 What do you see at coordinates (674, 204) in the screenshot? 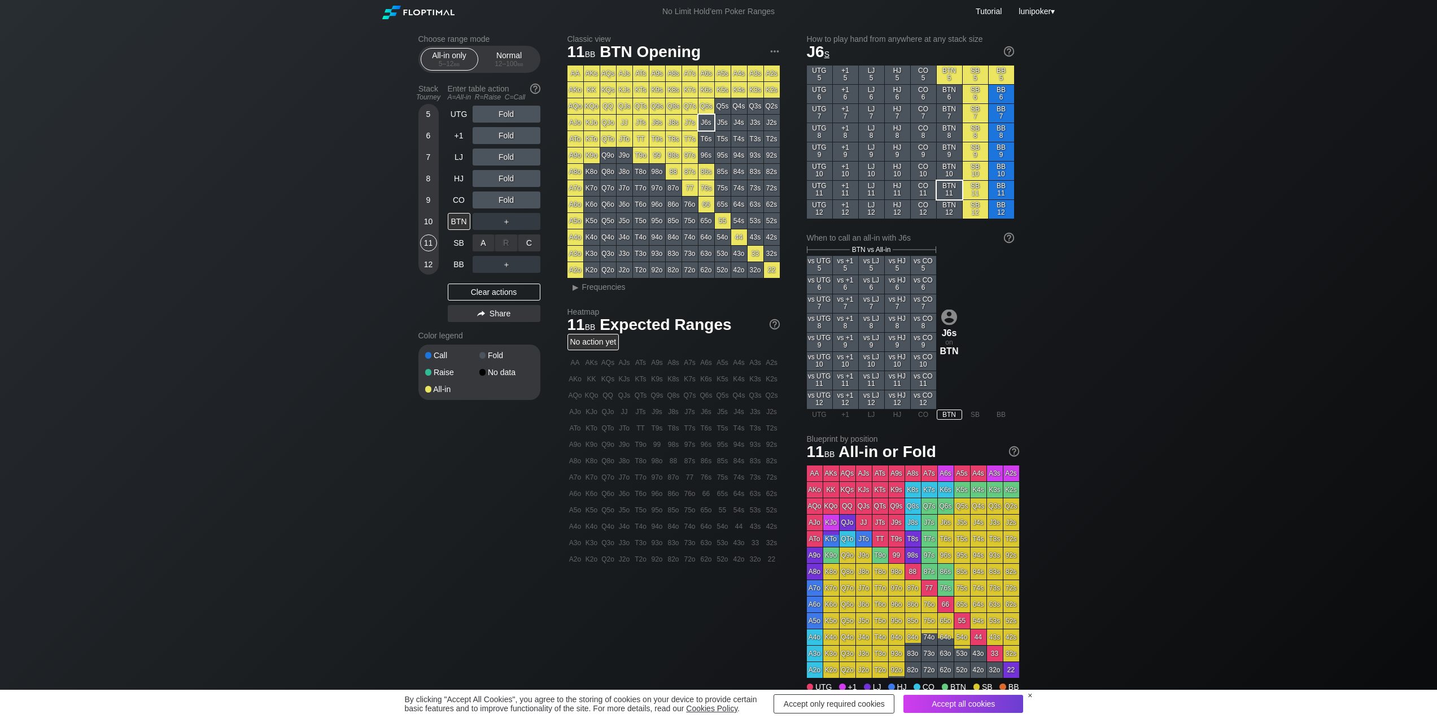
I see `div: 86o` at bounding box center [674, 204].